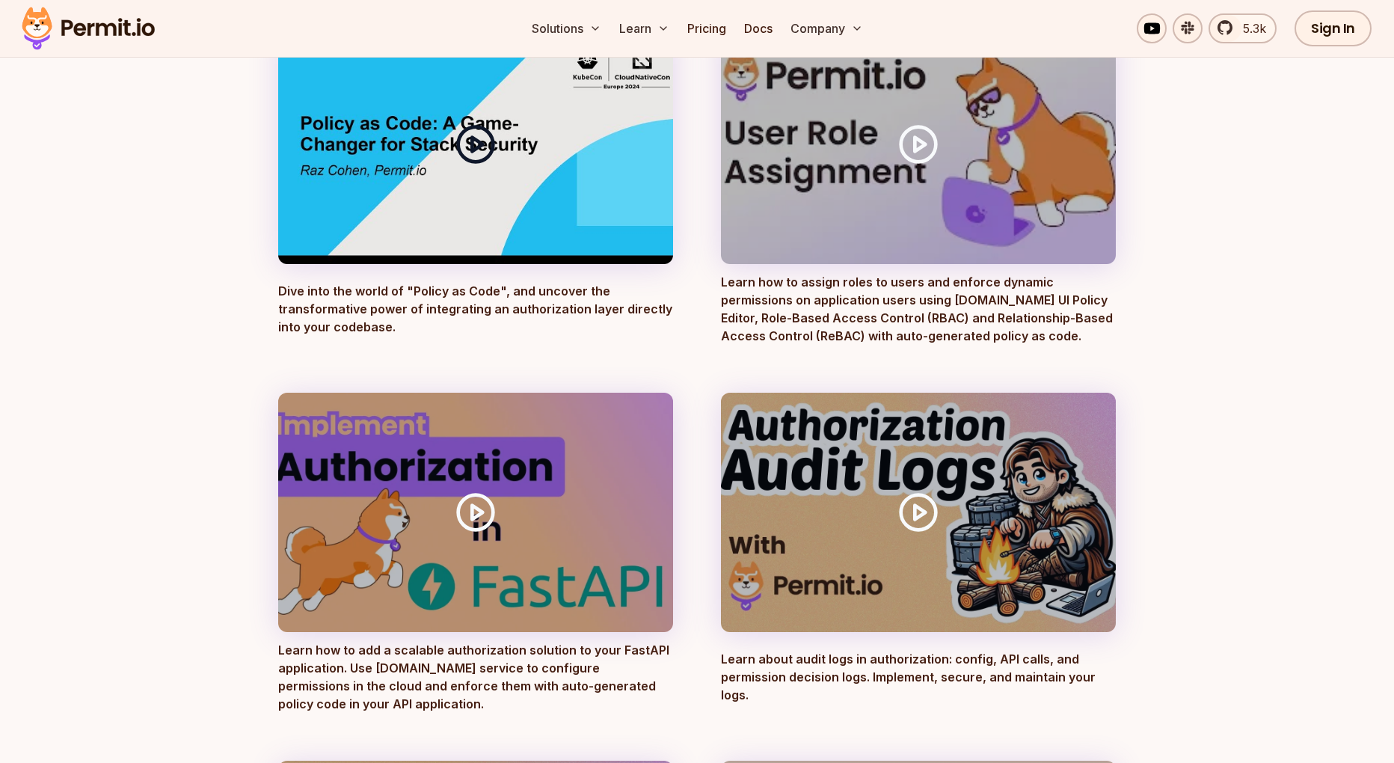 The width and height of the screenshot is (1394, 763). I want to click on a: 5.3k, so click(1242, 28).